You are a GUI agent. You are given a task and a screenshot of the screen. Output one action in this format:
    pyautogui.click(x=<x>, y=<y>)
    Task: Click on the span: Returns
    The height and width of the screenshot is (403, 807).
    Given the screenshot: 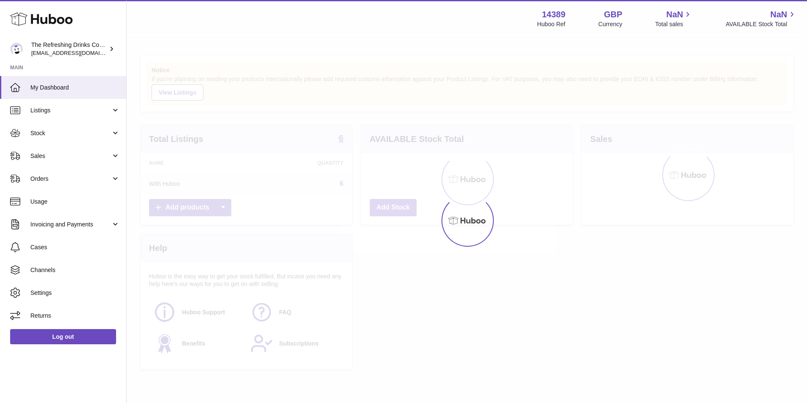 What is the action you would take?
    pyautogui.click(x=75, y=315)
    